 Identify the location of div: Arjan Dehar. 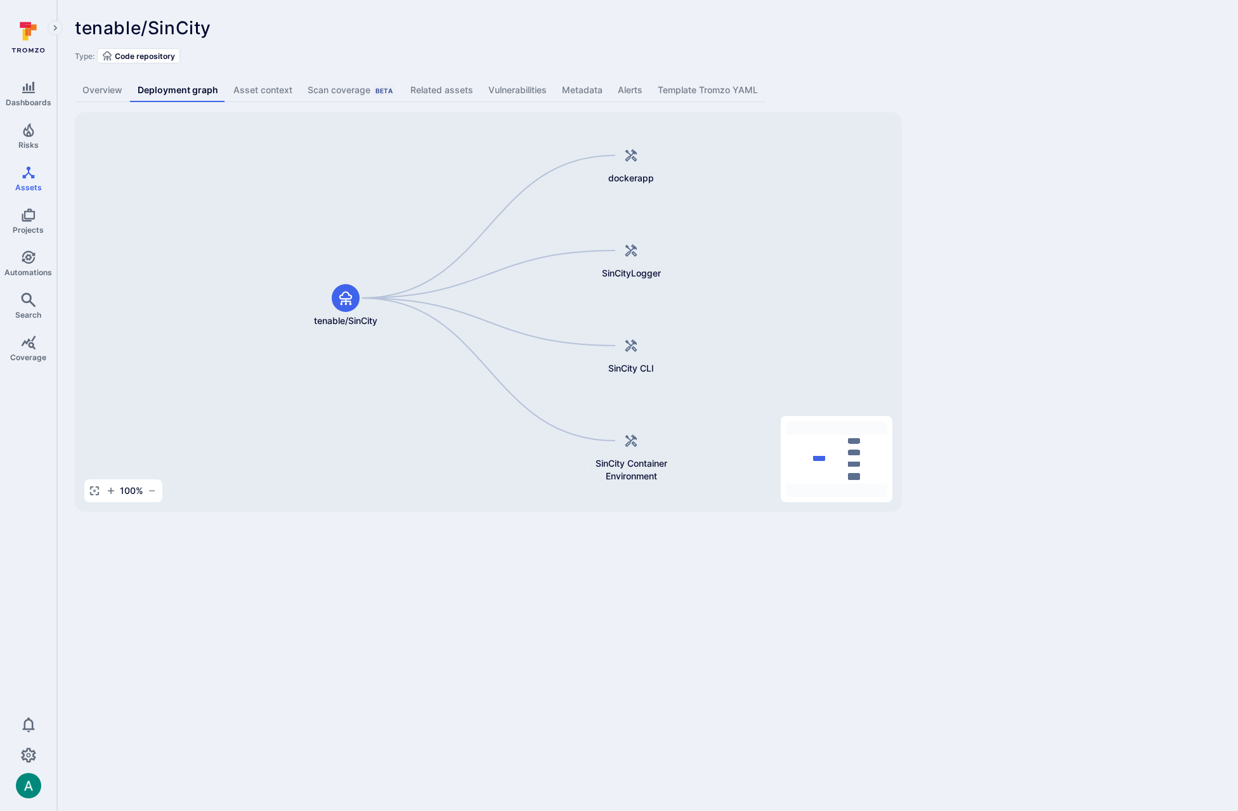
(29, 786).